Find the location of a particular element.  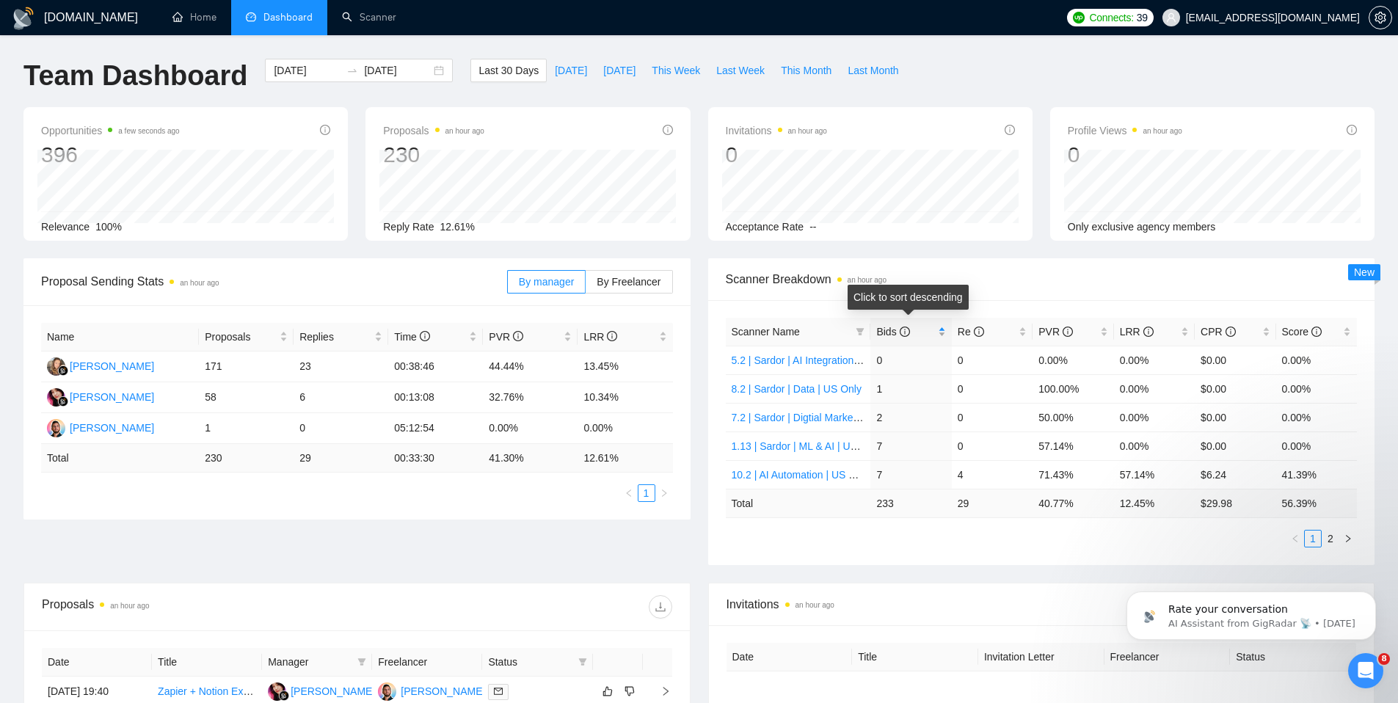

td: 4 is located at coordinates (992, 474).